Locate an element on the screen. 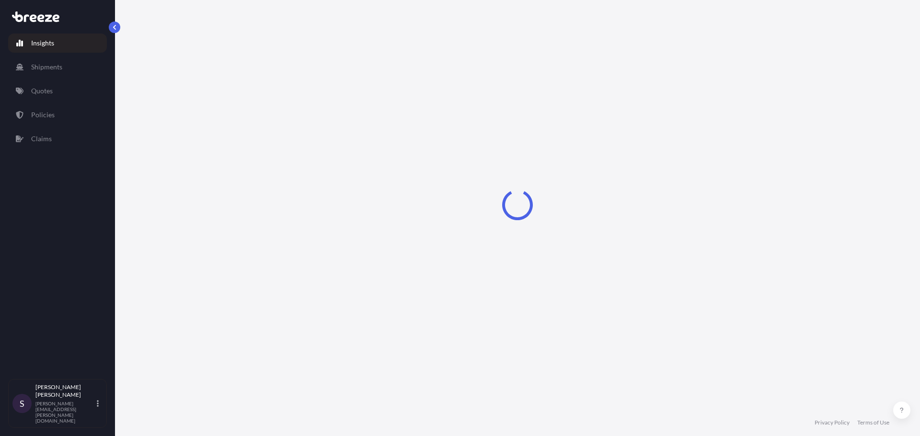 Image resolution: width=920 pixels, height=436 pixels. span: S is located at coordinates (22, 404).